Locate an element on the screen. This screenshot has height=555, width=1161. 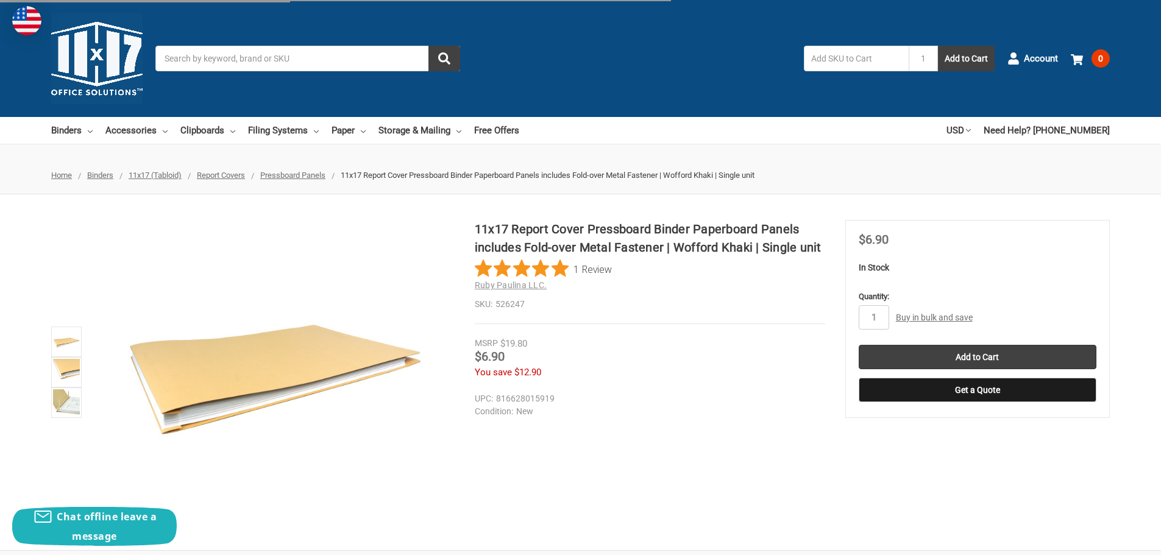
span: You save is located at coordinates (493, 372).